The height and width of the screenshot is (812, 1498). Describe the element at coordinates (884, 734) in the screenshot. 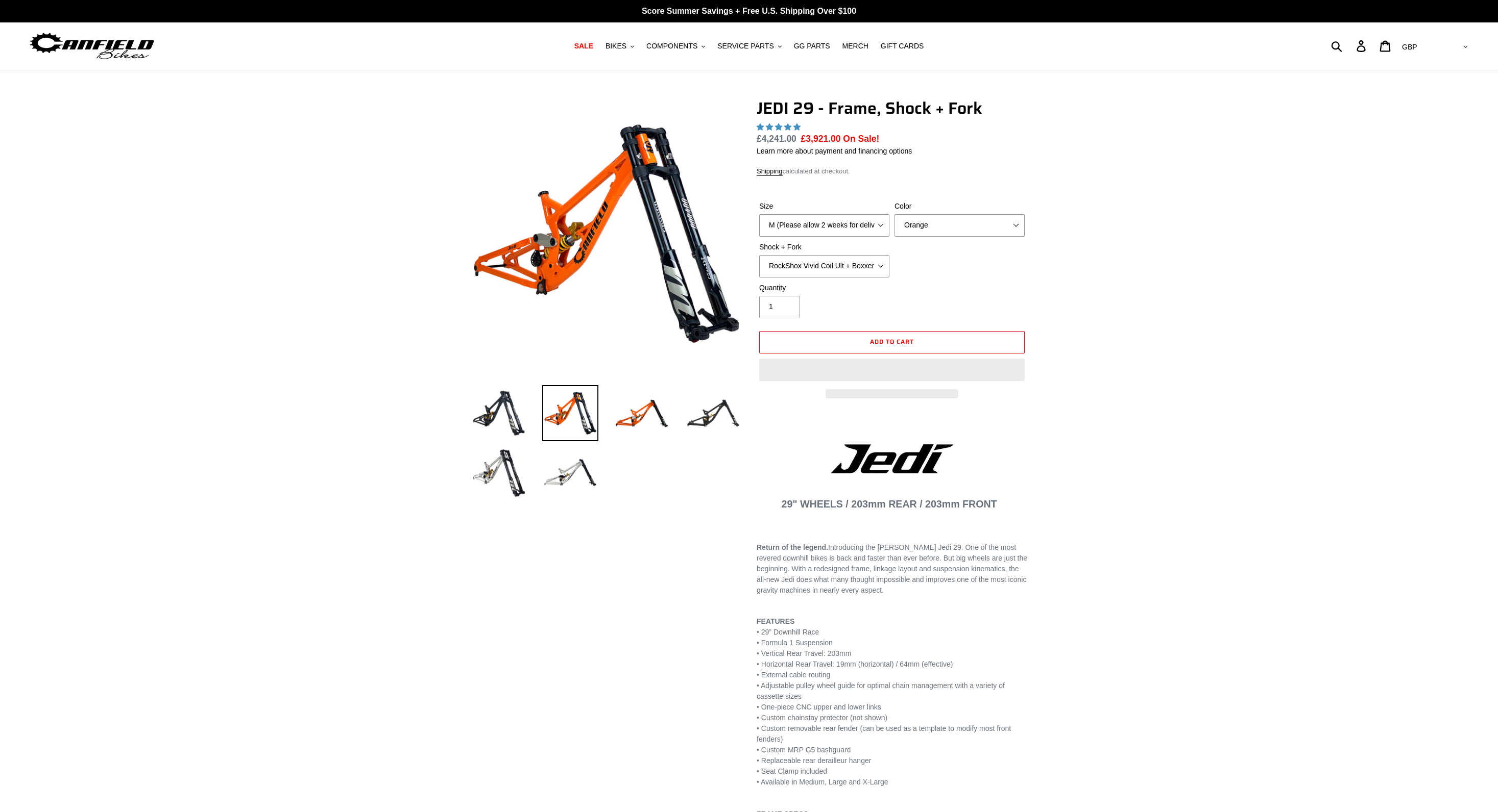

I see `span: • Custom removable rear fender (can be used as a template to modify most front fenders)` at that location.